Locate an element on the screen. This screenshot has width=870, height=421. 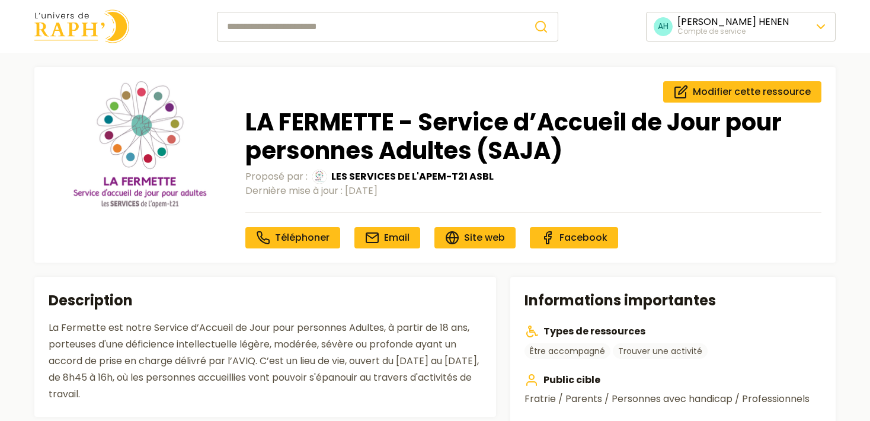
h3: Public cible is located at coordinates (672, 380).